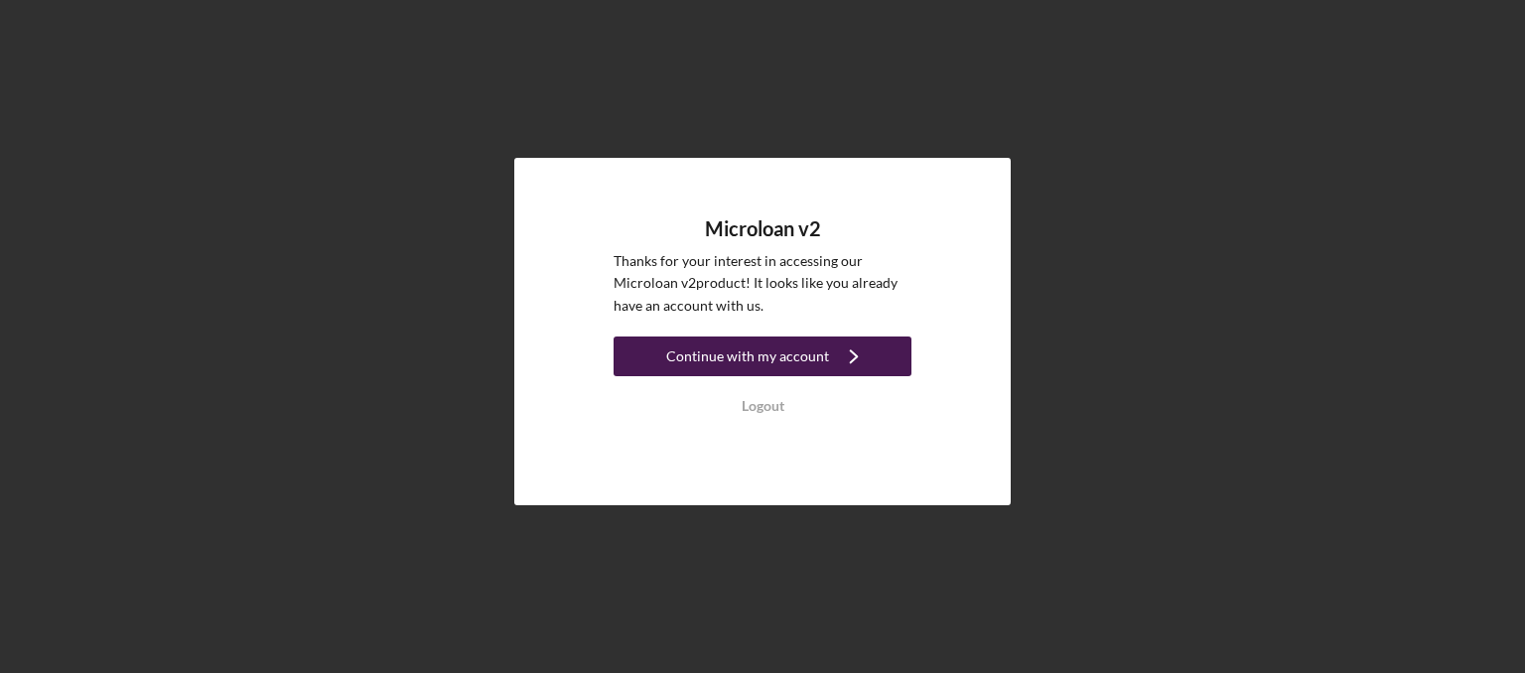  What do you see at coordinates (762, 283) in the screenshot?
I see `p: Thanks for your interest in accessing our Microloan v2 product! It looks like you already have an...` at bounding box center [762, 283].